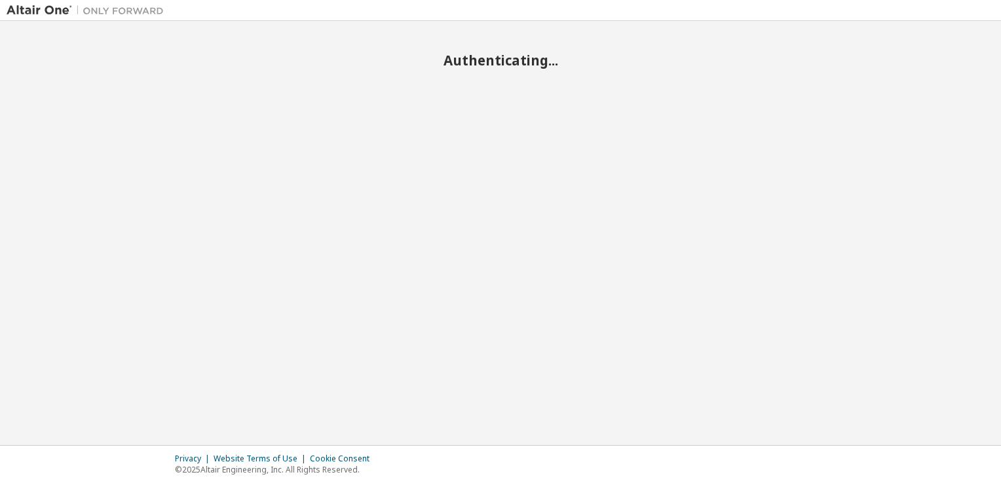  I want to click on h2: Authenticating..., so click(500, 60).